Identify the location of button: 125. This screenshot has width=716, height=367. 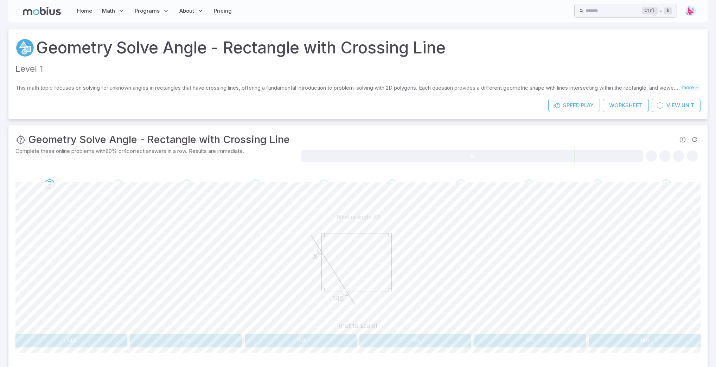
(186, 341).